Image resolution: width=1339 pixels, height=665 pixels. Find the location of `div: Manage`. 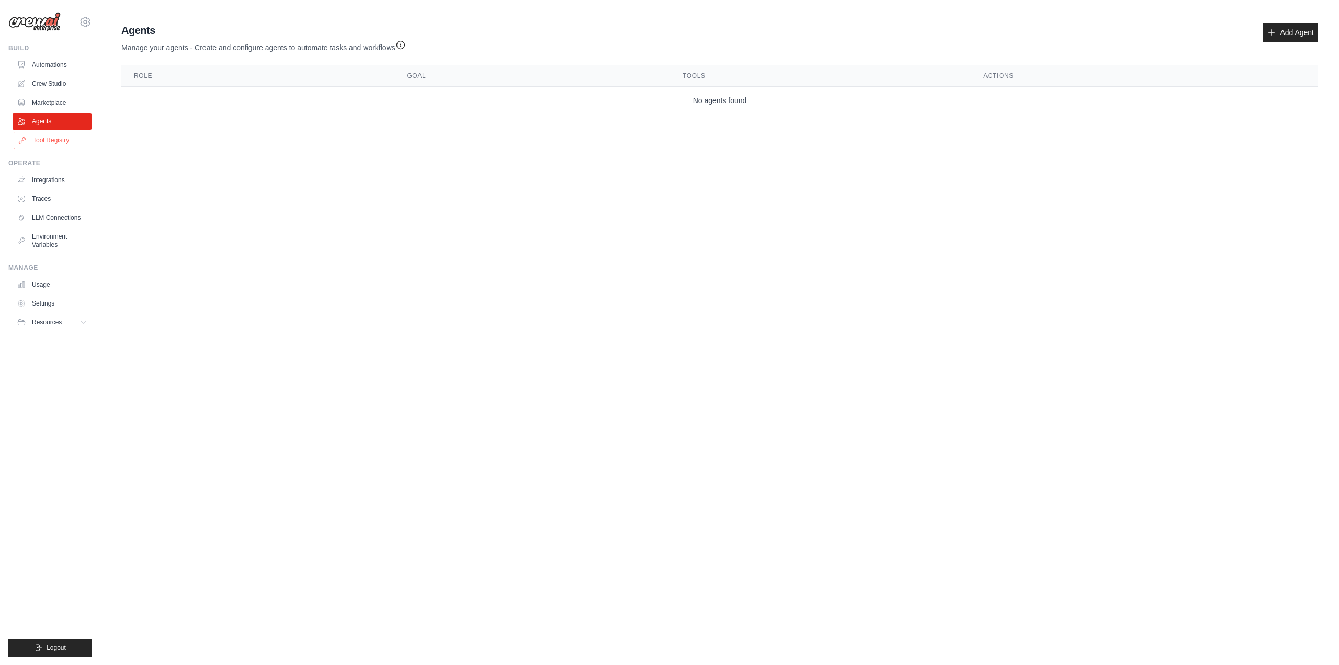

div: Manage is located at coordinates (50, 268).